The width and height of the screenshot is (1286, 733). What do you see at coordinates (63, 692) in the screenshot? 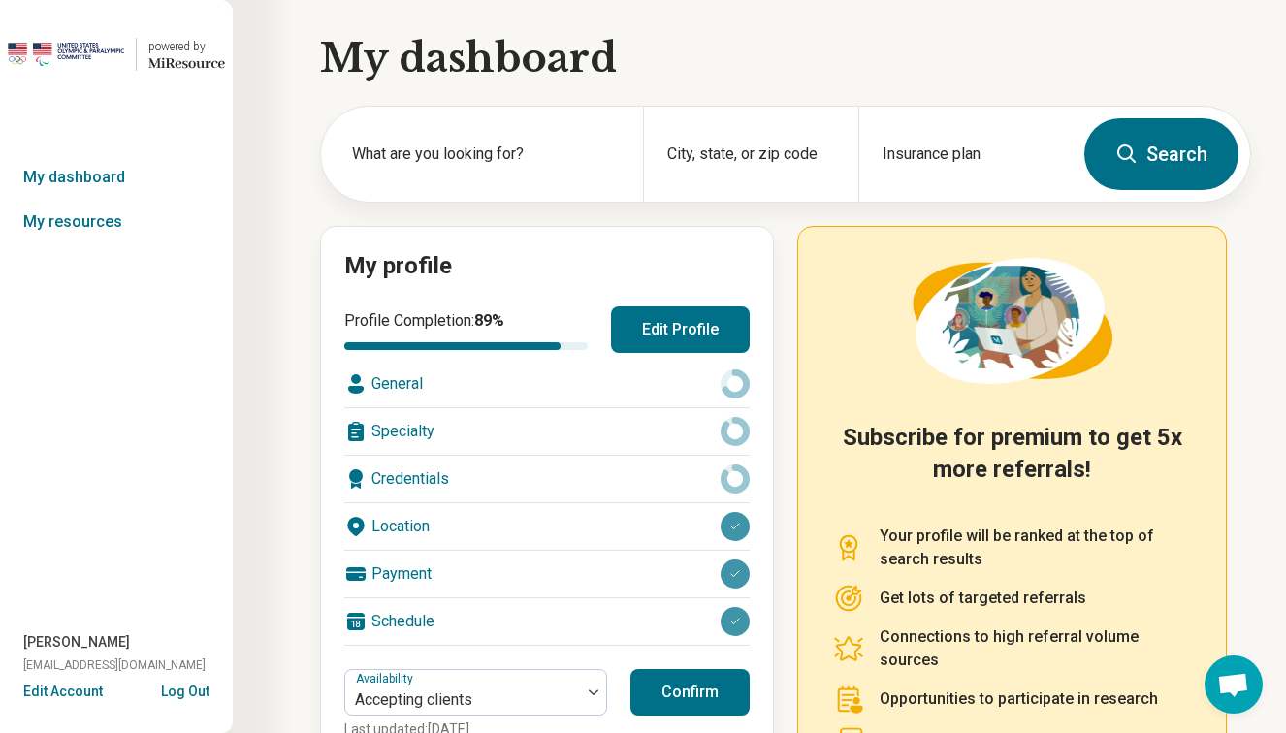
I see `button: Edit Account` at bounding box center [63, 692].